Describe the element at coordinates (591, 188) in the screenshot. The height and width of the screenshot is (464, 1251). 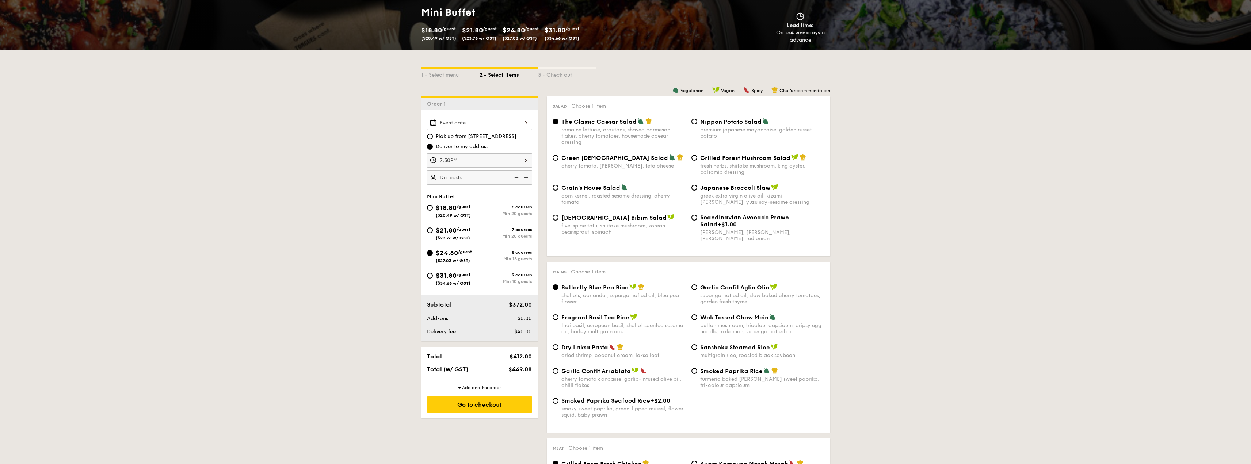
I see `span: Grain's House Salad` at that location.